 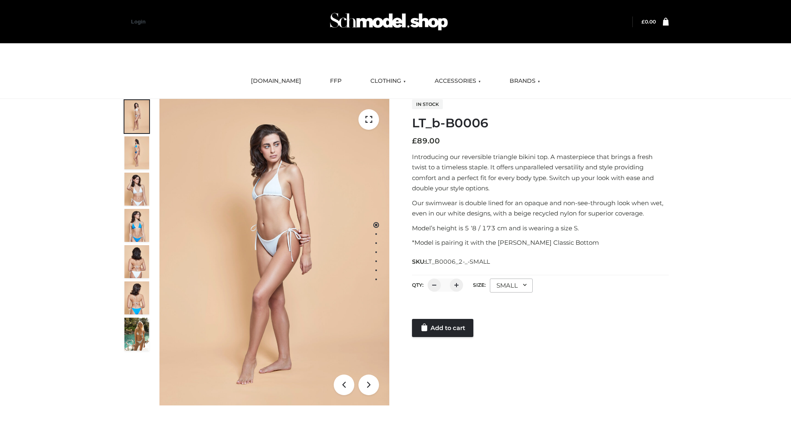 What do you see at coordinates (442, 328) in the screenshot?
I see `a: Add to cart` at bounding box center [442, 328].